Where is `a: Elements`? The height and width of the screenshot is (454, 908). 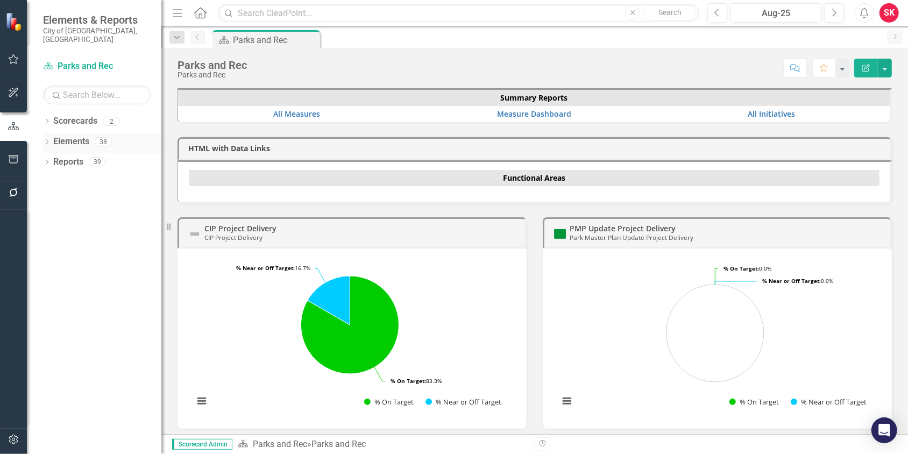
a: Elements is located at coordinates (71, 141).